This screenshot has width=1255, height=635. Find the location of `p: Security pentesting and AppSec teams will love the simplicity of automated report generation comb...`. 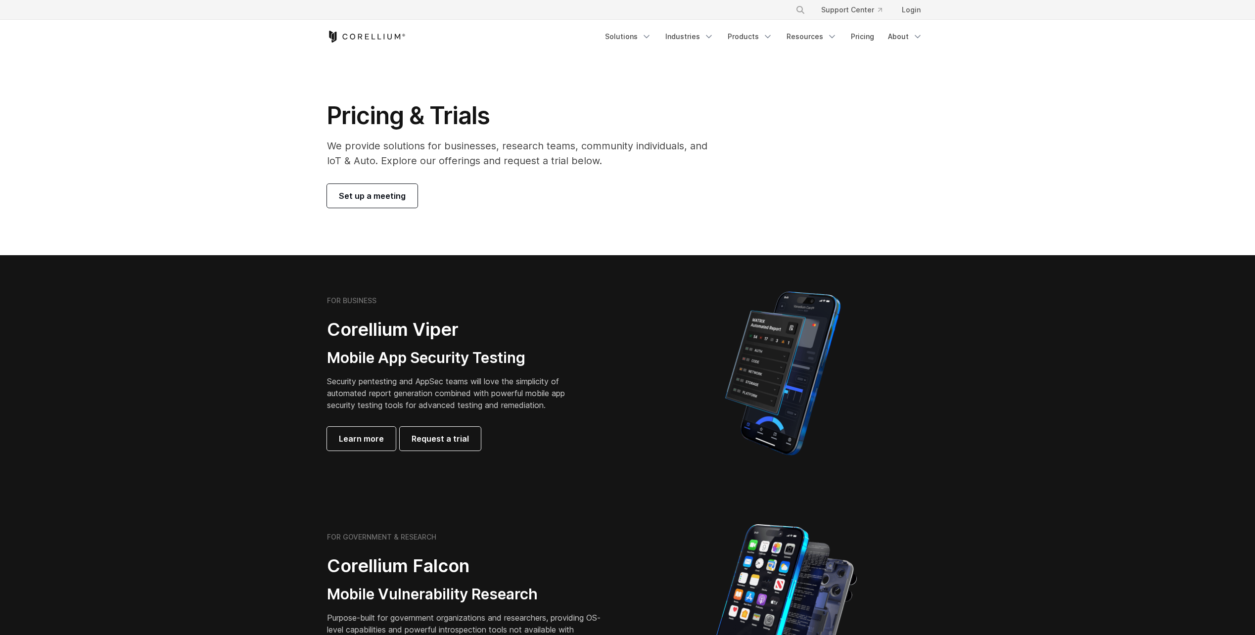

p: Security pentesting and AppSec teams will love the simplicity of automated report generation comb... is located at coordinates (454, 393).